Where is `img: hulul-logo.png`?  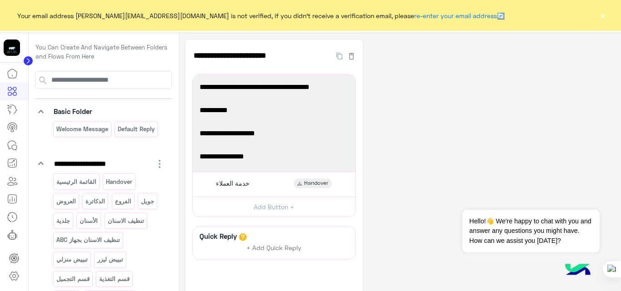
img: hulul-logo.png is located at coordinates (578, 271).